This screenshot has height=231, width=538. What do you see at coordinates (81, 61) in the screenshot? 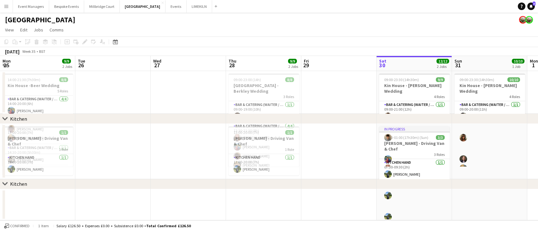
I see `span: Tue` at bounding box center [81, 61].